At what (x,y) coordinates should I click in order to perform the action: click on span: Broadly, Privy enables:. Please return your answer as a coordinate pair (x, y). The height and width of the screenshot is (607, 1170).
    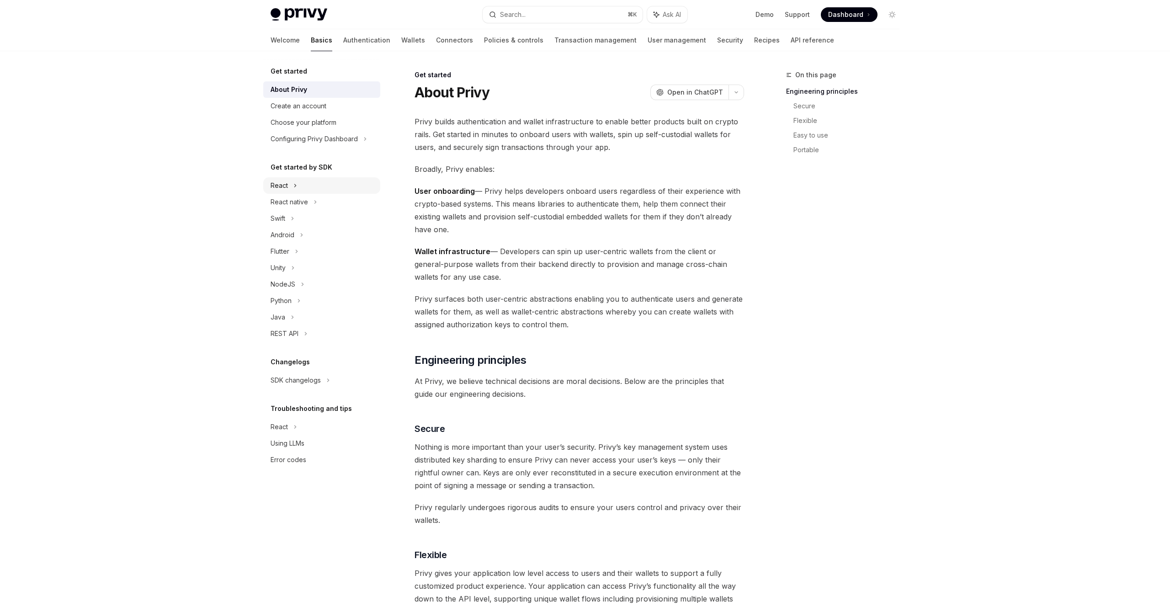
    Looking at the image, I should click on (579, 169).